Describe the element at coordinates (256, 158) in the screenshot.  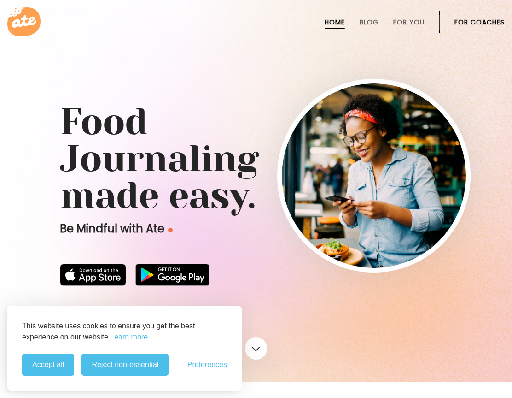
I see `h1: Food Journaling made easy.` at that location.